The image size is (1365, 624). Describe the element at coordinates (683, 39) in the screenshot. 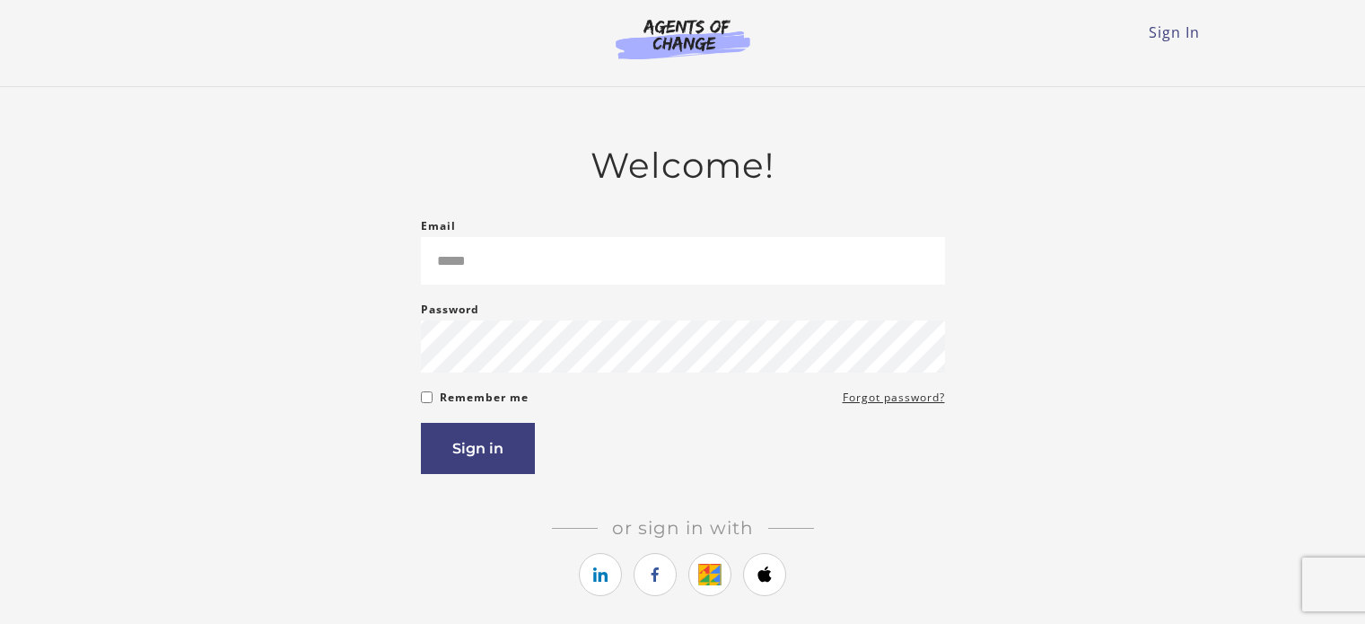

I see `img: Agents of Change Logo` at that location.